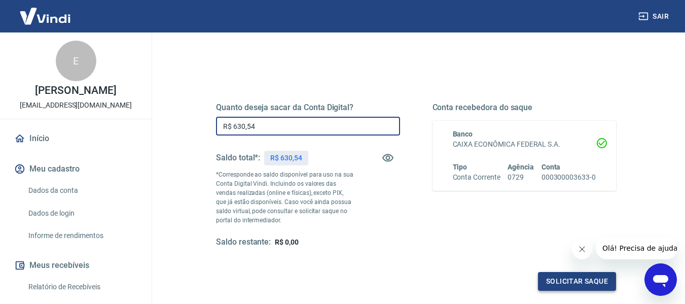 This screenshot has width=685, height=304. Describe the element at coordinates (238, 158) in the screenshot. I see `h5: Saldo total*:` at that location.